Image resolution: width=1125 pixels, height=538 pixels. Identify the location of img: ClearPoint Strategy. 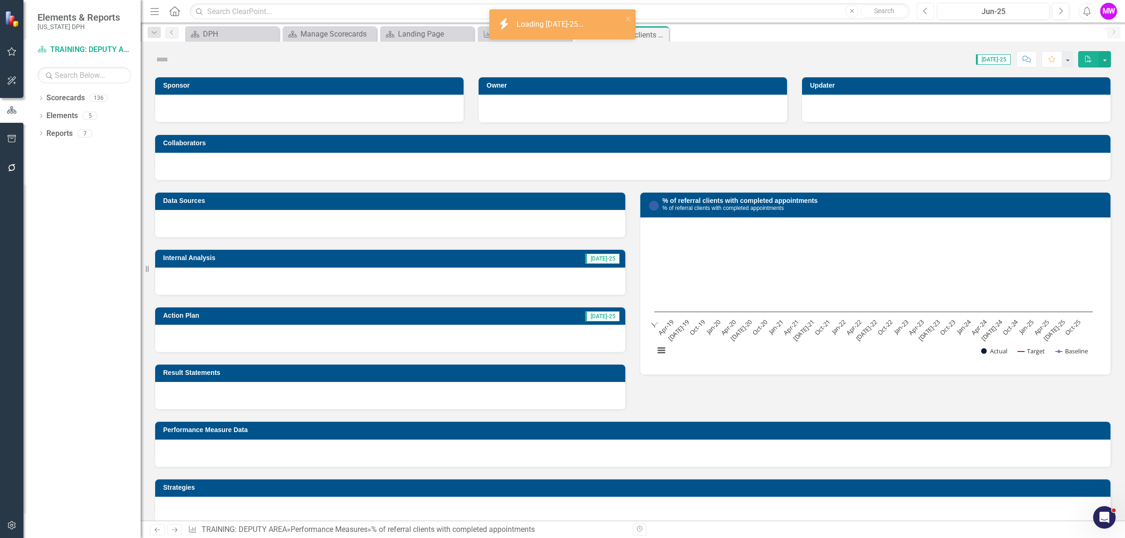
(13, 19).